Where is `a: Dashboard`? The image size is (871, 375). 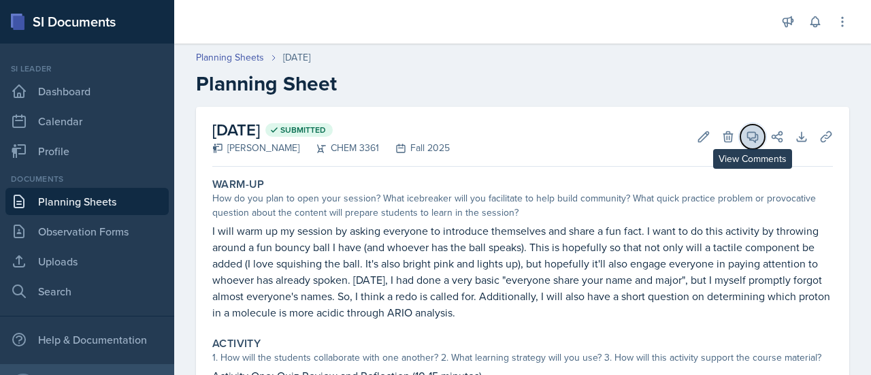 a: Dashboard is located at coordinates (87, 91).